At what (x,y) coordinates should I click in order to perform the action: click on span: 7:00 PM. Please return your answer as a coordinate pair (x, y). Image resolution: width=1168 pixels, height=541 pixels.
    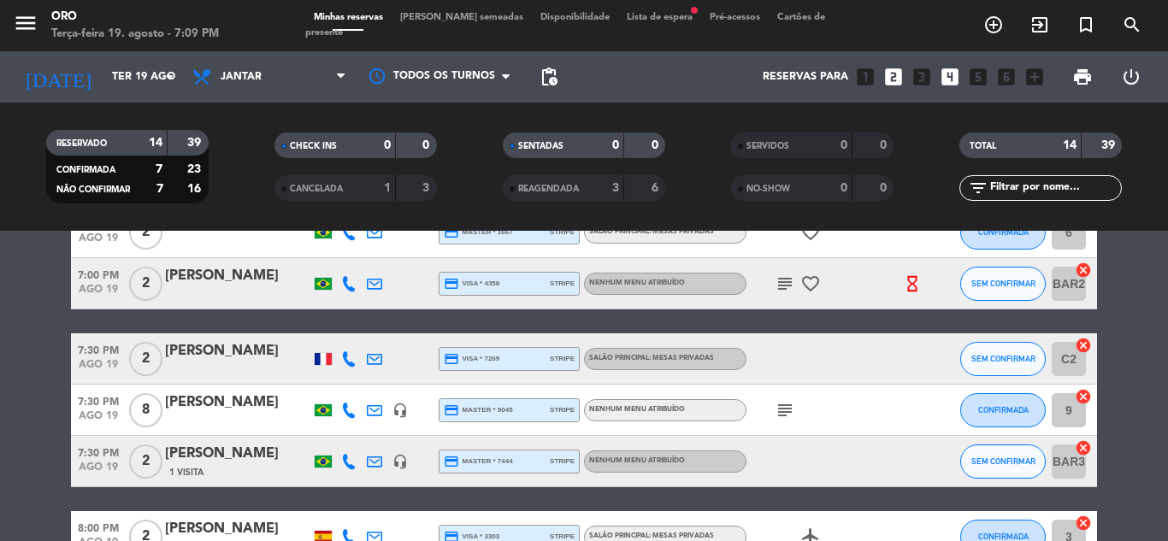
    Looking at the image, I should click on (98, 274).